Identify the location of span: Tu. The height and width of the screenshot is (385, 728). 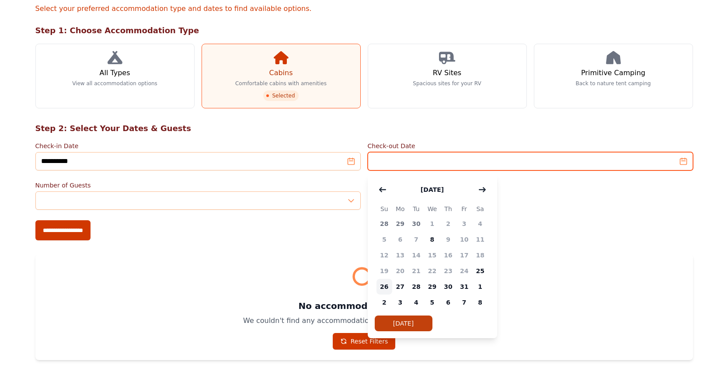
(416, 209).